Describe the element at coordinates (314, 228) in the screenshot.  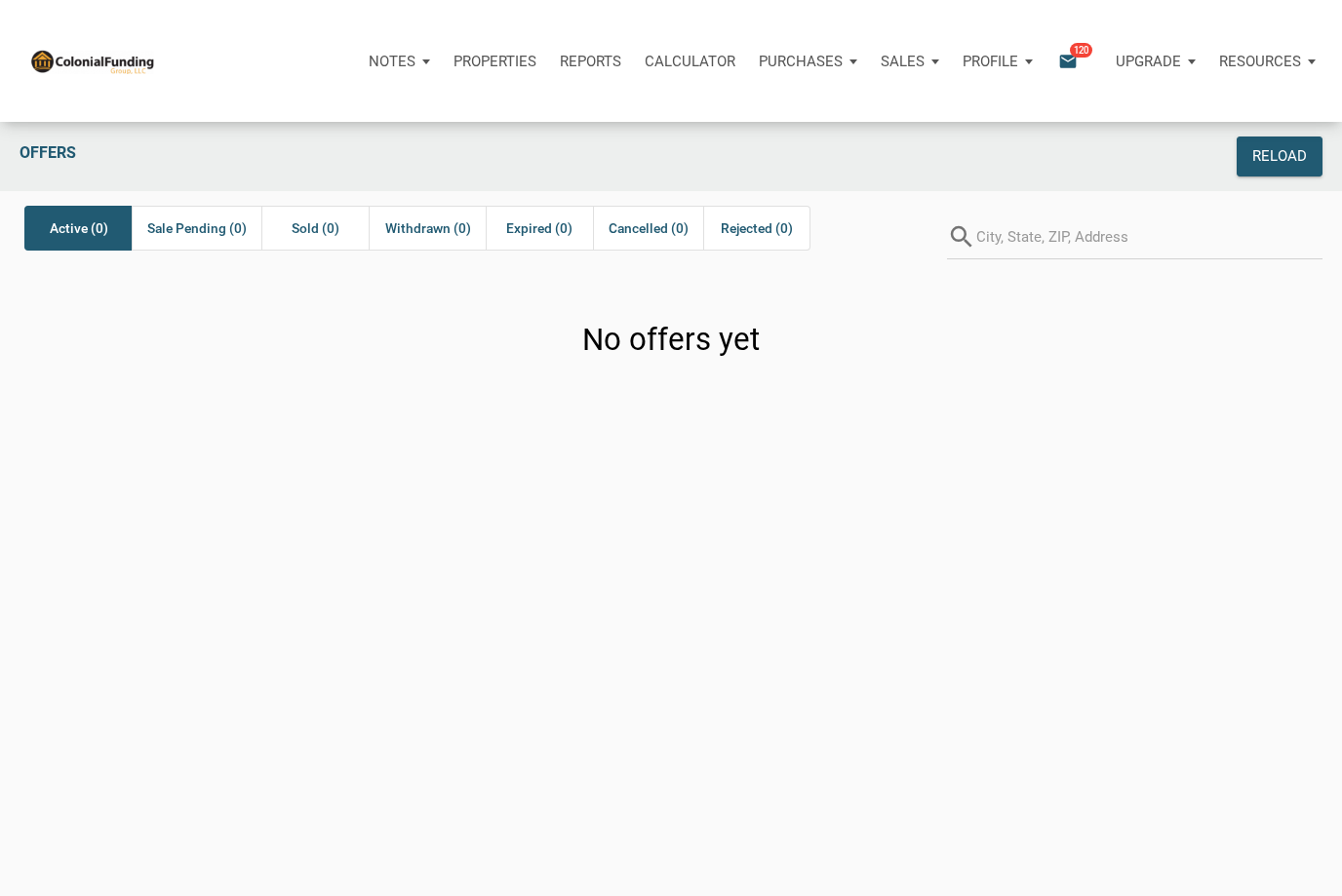
I see `span: Sold (0)` at that location.